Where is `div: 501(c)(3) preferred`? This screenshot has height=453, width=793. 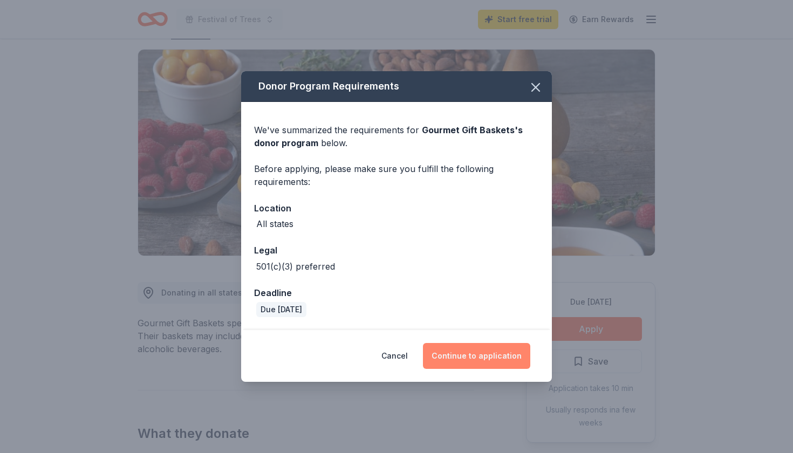
div: 501(c)(3) preferred is located at coordinates (296, 266).